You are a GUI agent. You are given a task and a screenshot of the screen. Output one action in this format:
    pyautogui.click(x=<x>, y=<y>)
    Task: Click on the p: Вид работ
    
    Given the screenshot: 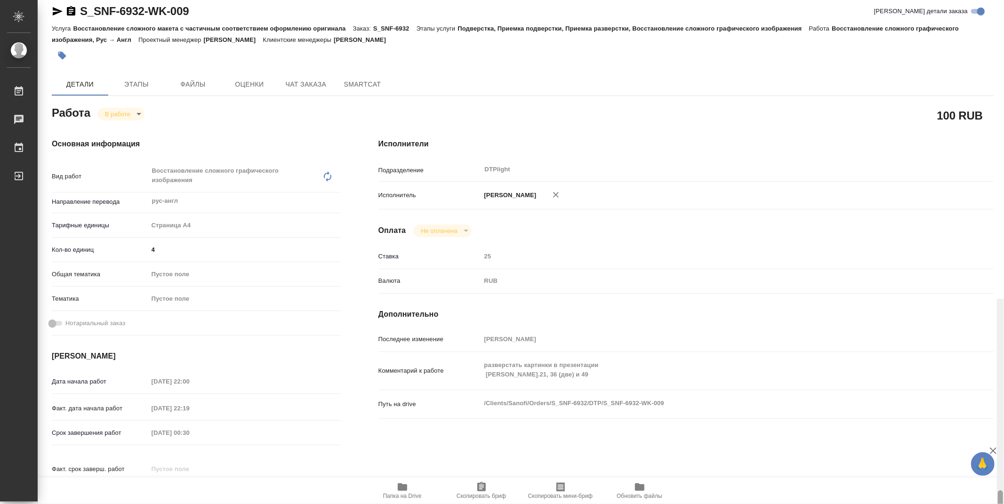 What is the action you would take?
    pyautogui.click(x=100, y=176)
    